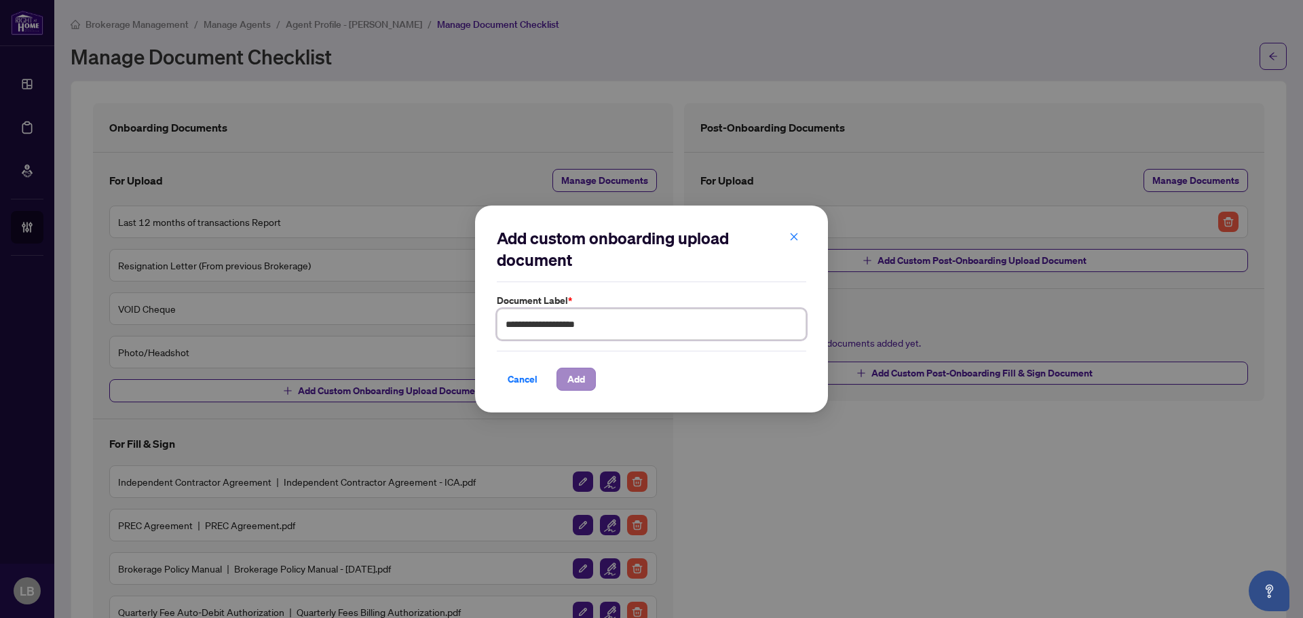  I want to click on span: close, so click(794, 237).